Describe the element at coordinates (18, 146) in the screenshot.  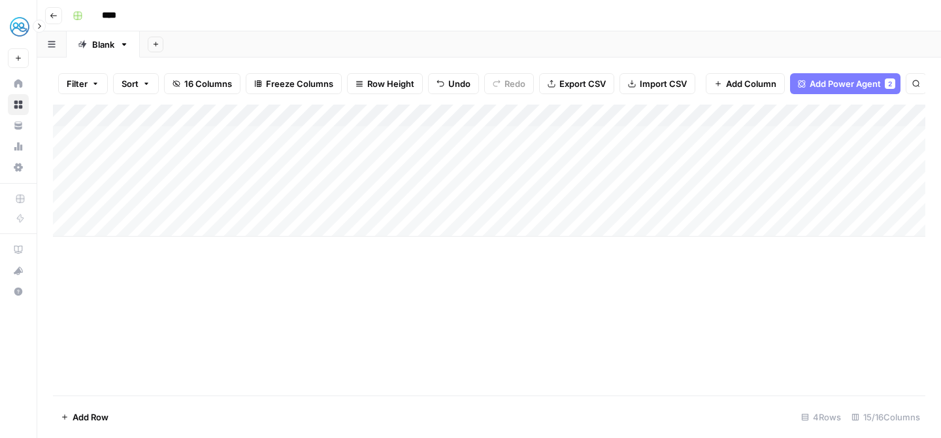
I see `a: Usage` at that location.